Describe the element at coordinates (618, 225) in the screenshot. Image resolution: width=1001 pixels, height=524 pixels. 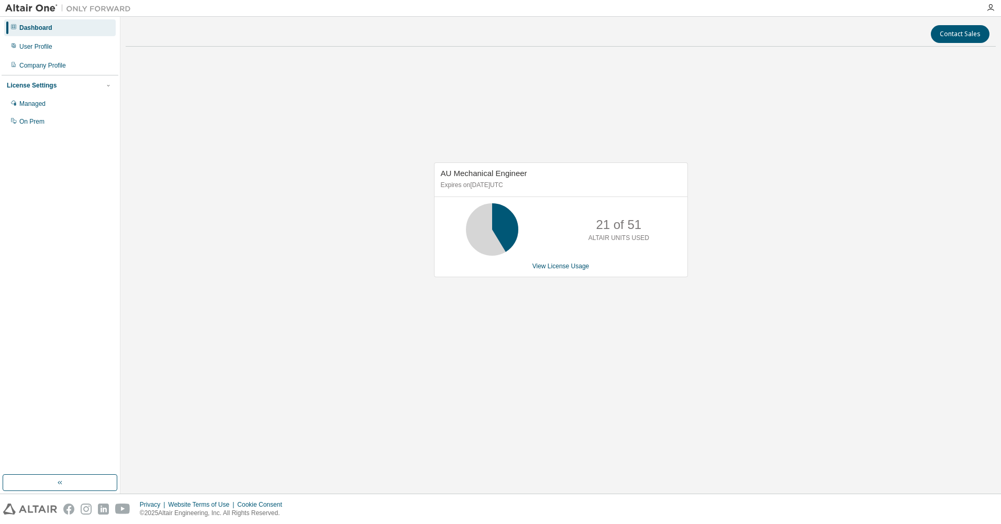
I see `p: 21 of 51` at that location.